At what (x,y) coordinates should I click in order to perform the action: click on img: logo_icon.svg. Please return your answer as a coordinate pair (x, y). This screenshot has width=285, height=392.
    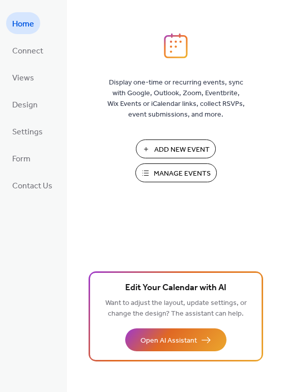
    Looking at the image, I should click on (176, 46).